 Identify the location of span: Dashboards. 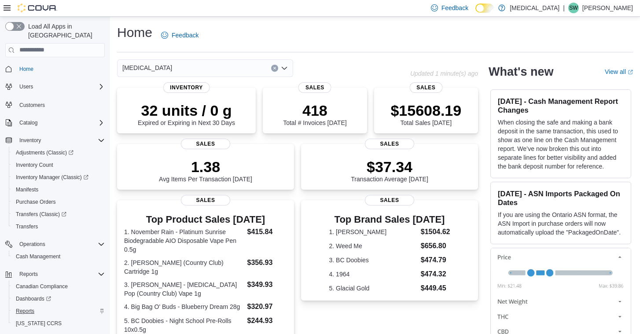
(33, 299).